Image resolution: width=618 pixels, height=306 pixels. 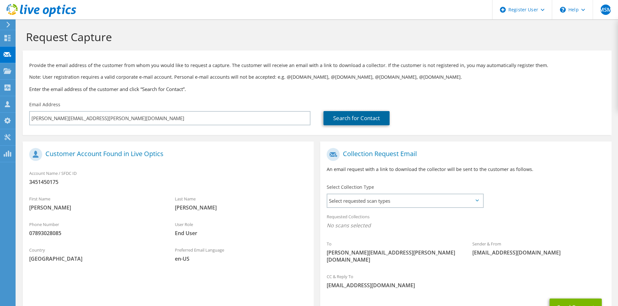 I want to click on h1: Collection Request Email, so click(x=464, y=155).